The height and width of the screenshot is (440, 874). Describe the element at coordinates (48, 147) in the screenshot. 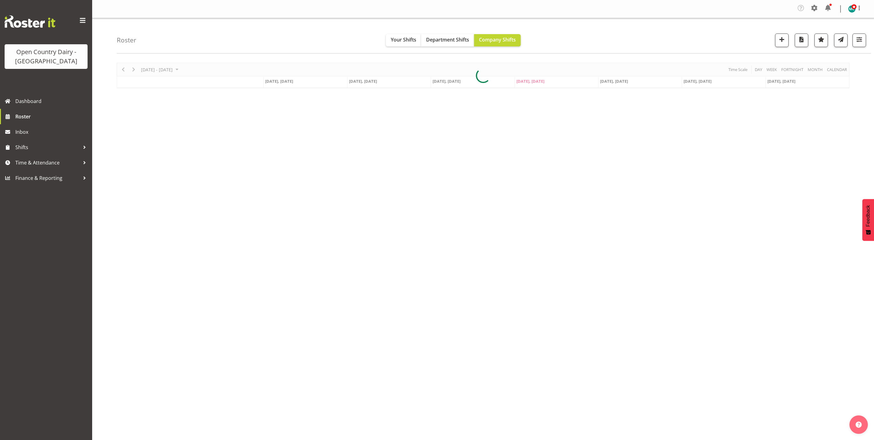

I see `span: Shifts` at that location.